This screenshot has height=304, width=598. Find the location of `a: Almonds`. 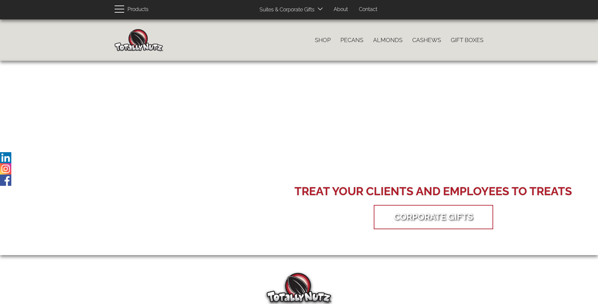

a: Almonds is located at coordinates (388, 40).